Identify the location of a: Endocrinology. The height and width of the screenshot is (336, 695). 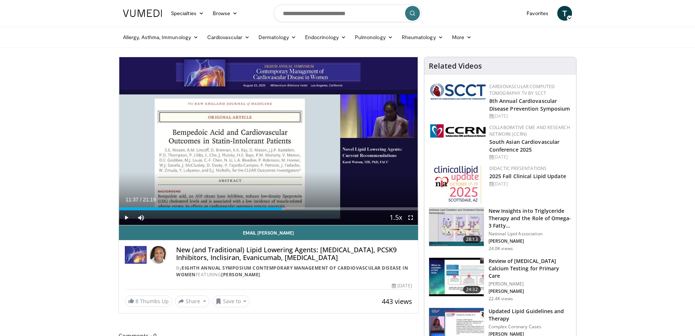
(325, 37).